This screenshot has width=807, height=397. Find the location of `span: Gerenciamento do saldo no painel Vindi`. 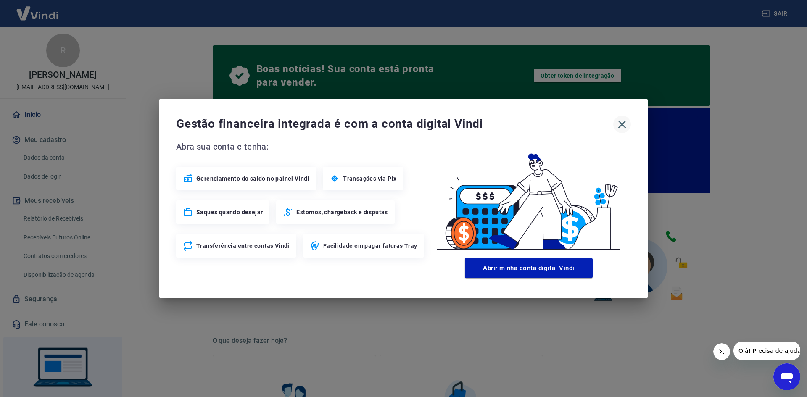

span: Gerenciamento do saldo no painel Vindi is located at coordinates (253, 179).